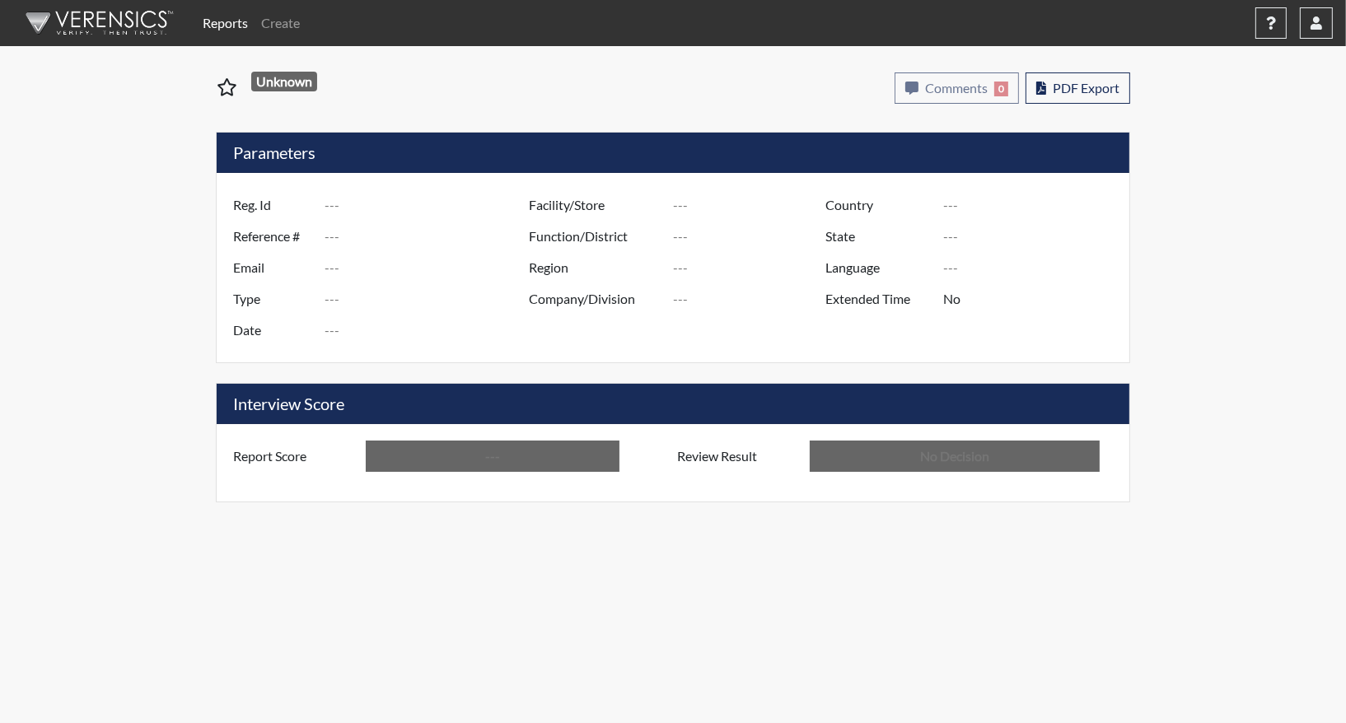 This screenshot has height=723, width=1346. What do you see at coordinates (273, 330) in the screenshot?
I see `label: Date` at bounding box center [273, 330].